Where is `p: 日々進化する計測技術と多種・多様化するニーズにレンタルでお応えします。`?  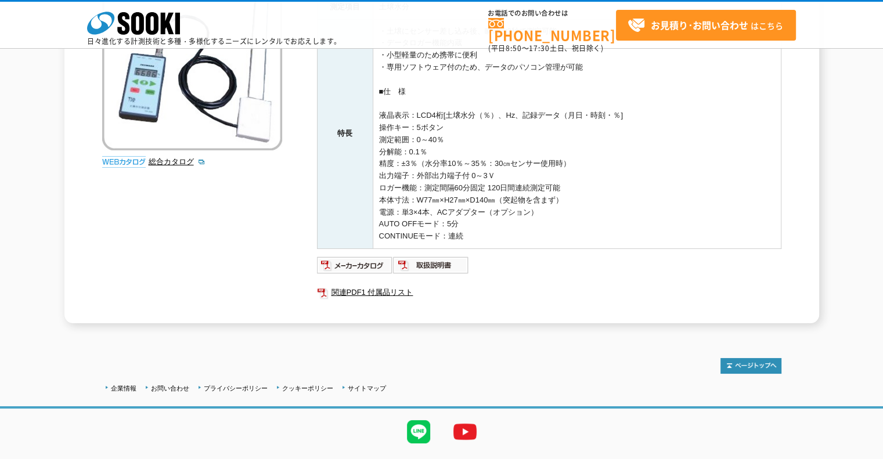
p: 日々進化する計測技術と多種・多様化するニーズにレンタルでお応えします。 is located at coordinates (214, 41).